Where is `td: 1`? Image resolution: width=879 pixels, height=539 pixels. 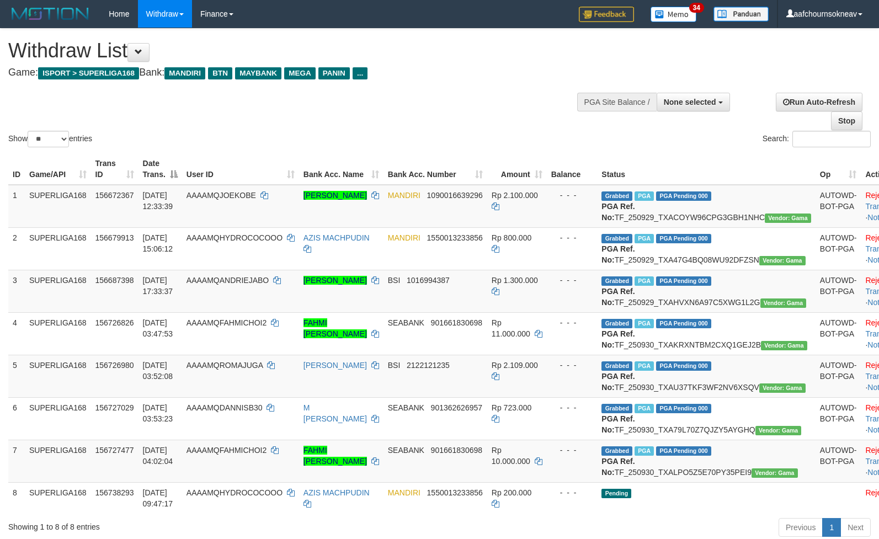
td: 1 is located at coordinates (17, 206).